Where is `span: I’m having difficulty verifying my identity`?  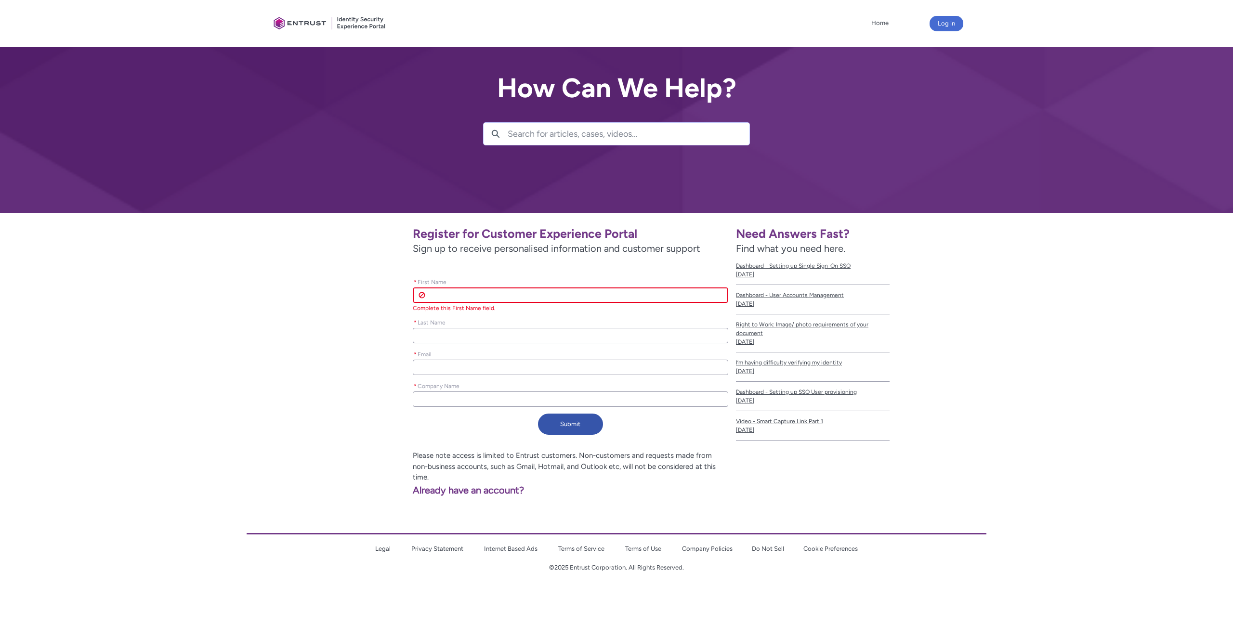 span: I’m having difficulty verifying my identity is located at coordinates (812, 363).